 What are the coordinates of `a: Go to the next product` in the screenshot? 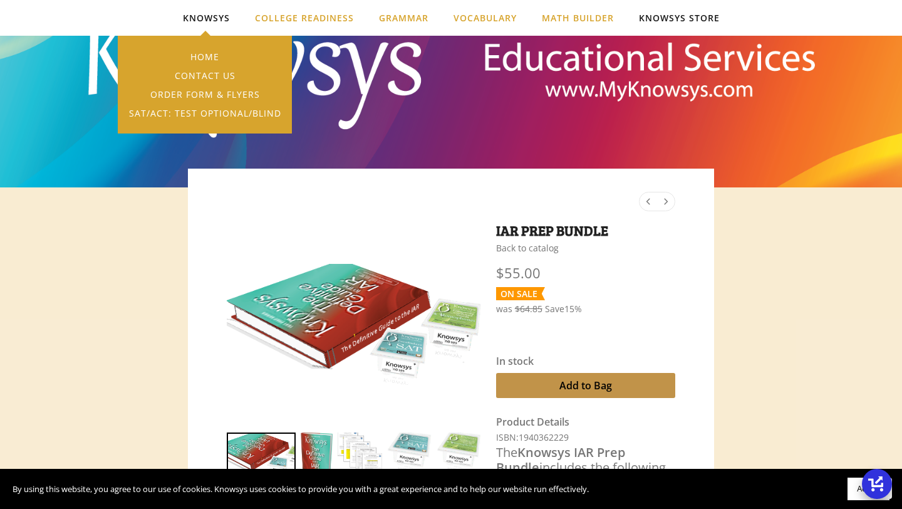 It's located at (666, 201).